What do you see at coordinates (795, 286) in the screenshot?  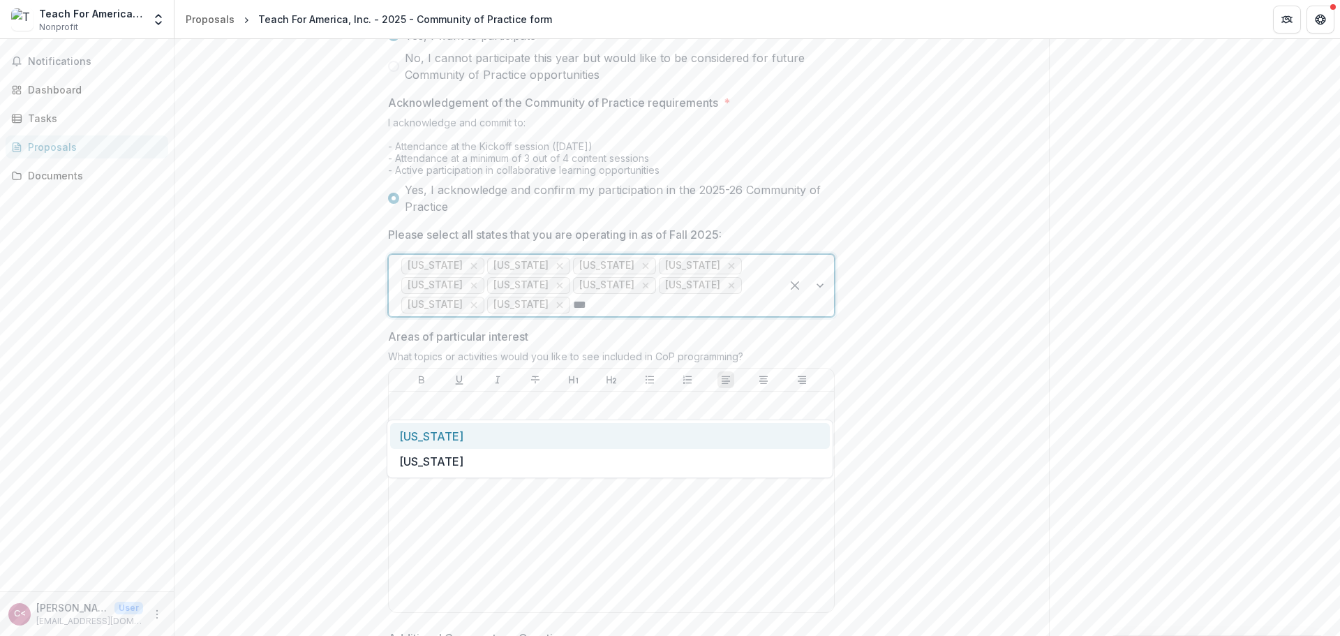 I see `div: Clear selected options` at bounding box center [795, 286].